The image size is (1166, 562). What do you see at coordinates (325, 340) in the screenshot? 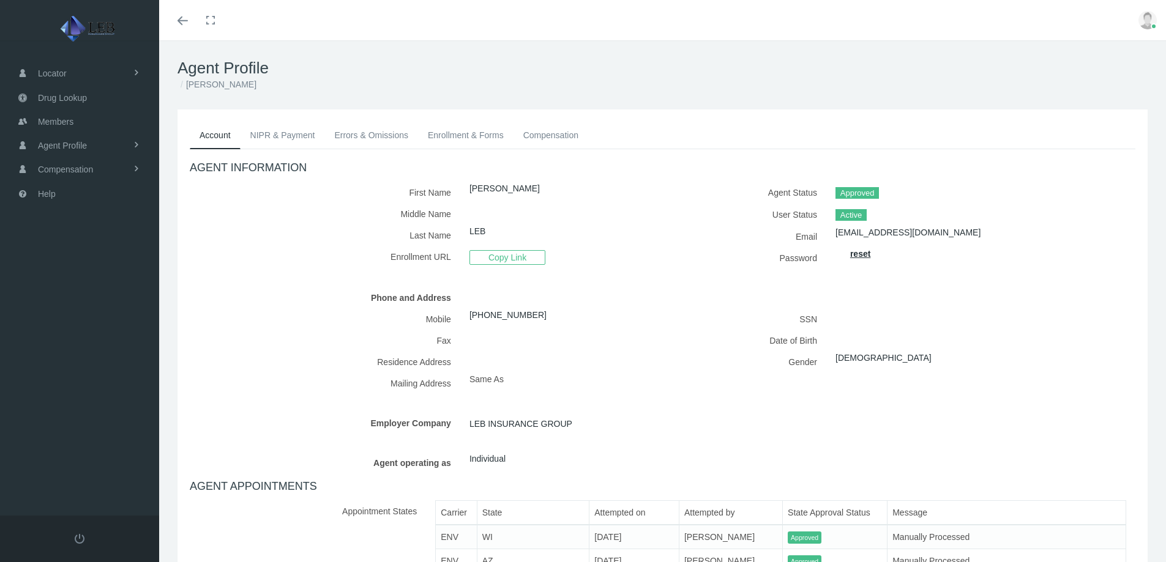
I see `label: Fax` at bounding box center [325, 340].